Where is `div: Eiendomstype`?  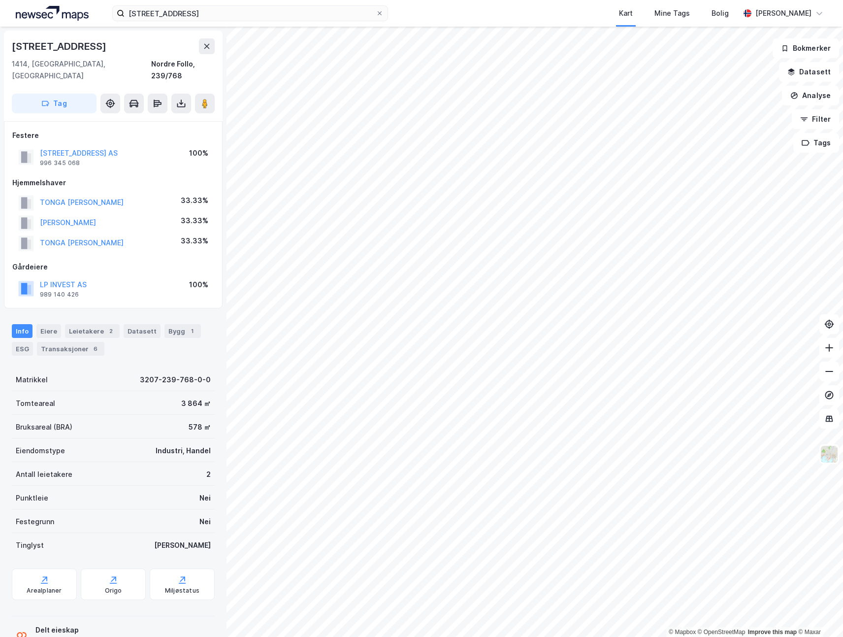 div: Eiendomstype is located at coordinates (40, 451).